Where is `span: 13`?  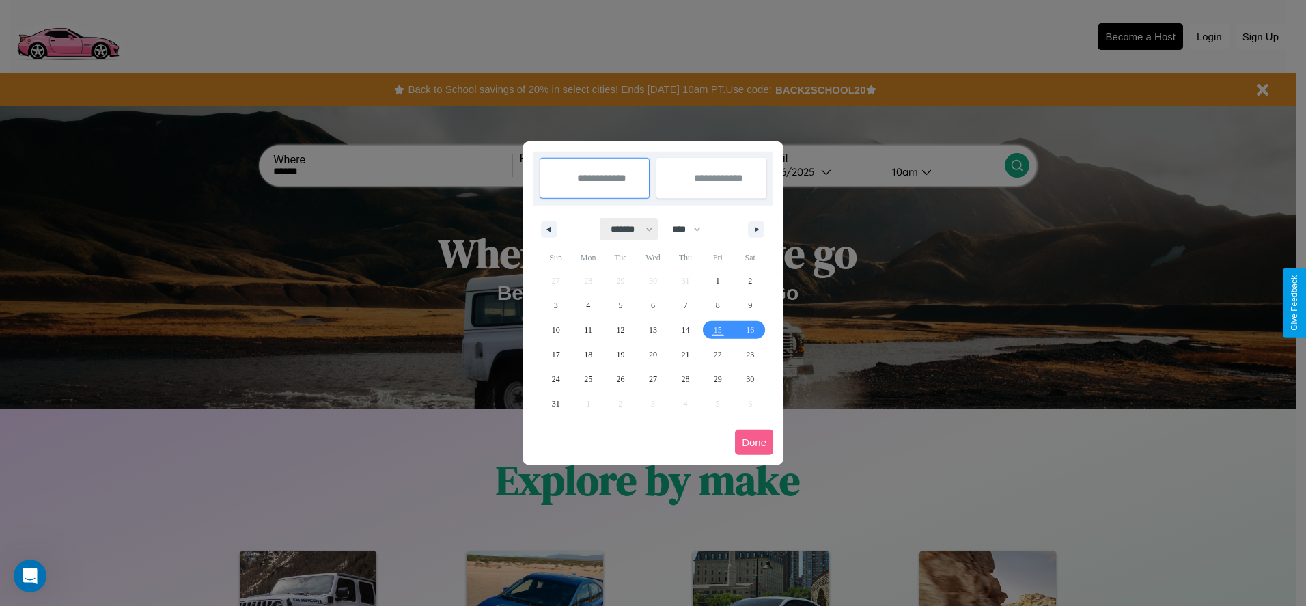
span: 13 is located at coordinates (653, 330).